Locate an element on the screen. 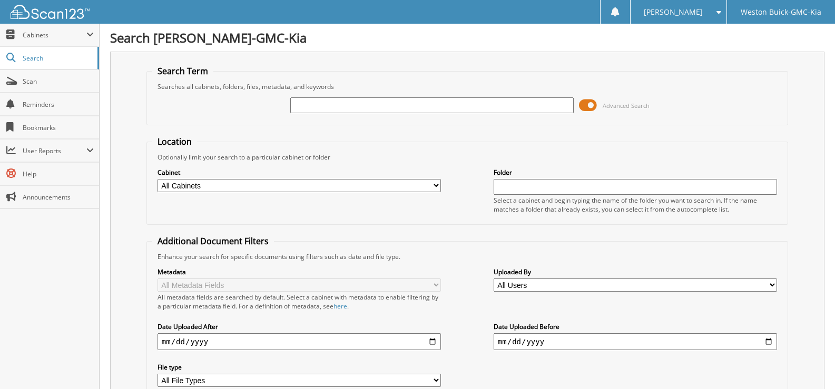 This screenshot has width=835, height=389. label: Cabinet is located at coordinates (299, 172).